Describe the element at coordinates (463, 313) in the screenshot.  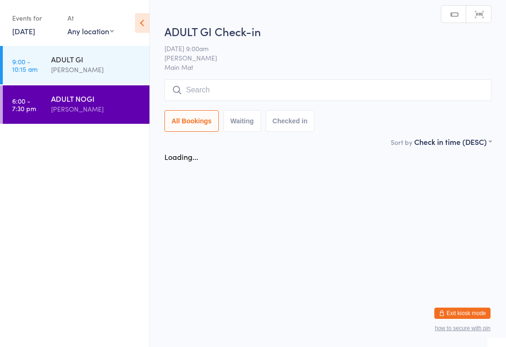
I see `button: Exit kiosk mode` at that location.